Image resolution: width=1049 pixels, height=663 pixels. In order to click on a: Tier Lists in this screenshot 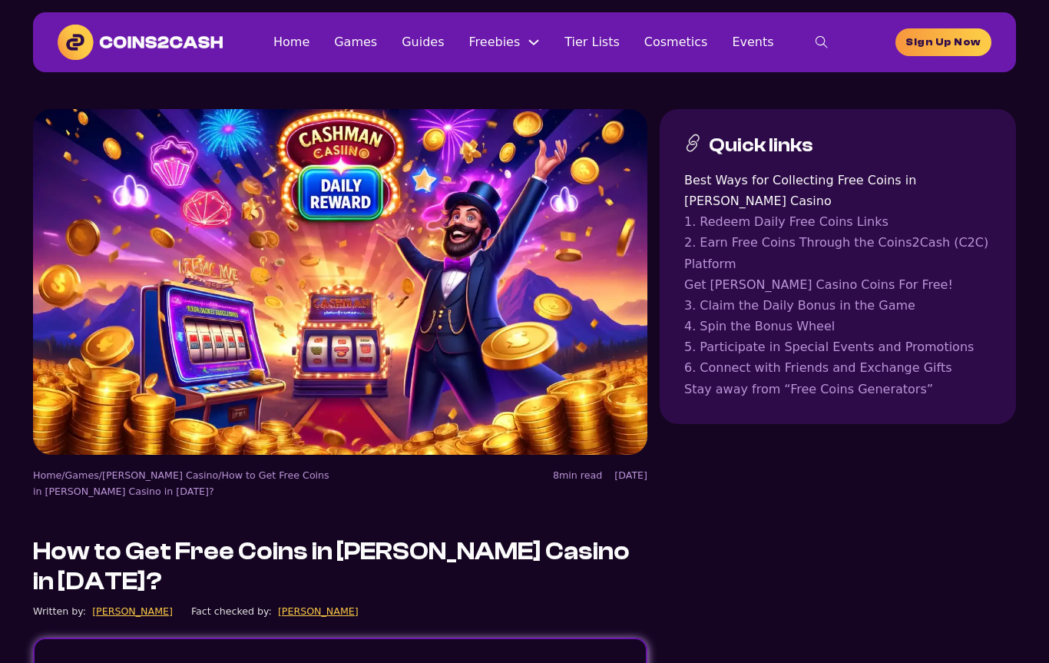, I will do `click(592, 41)`.